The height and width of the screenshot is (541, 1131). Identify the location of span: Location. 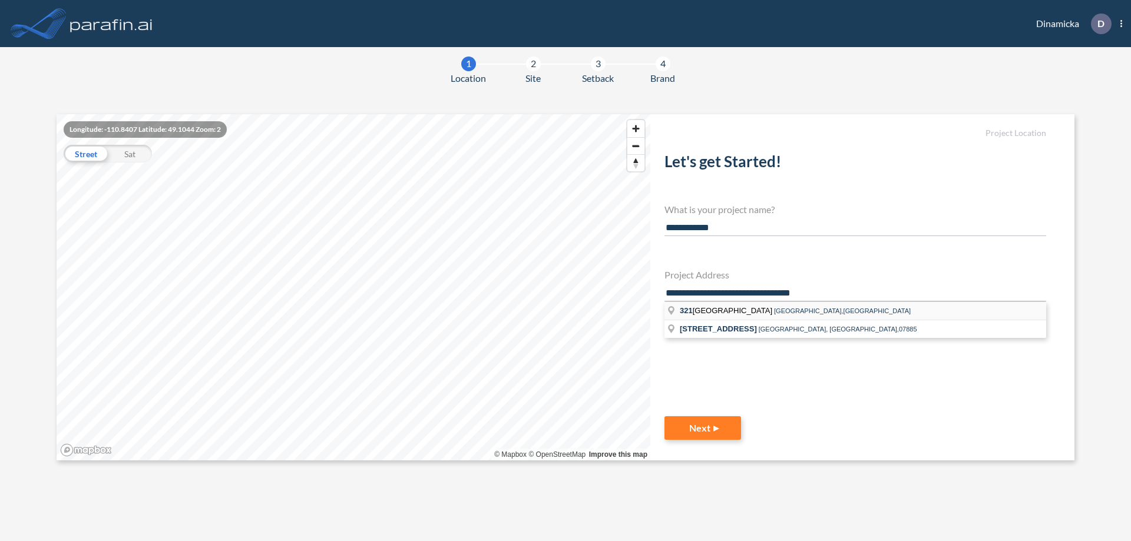
(468, 78).